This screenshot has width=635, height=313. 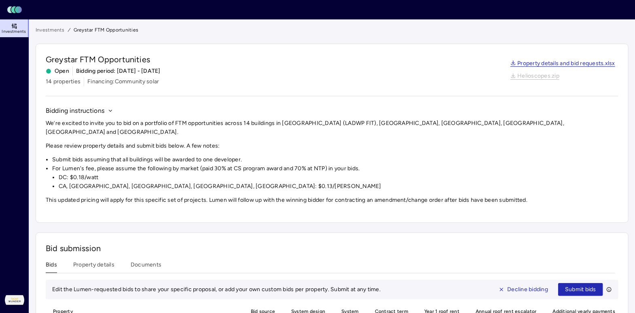 I want to click on p: We’re excited to invite you to bid on a portfolio of FTM opportunities across 14 buildings in [GE..., so click(x=332, y=128).